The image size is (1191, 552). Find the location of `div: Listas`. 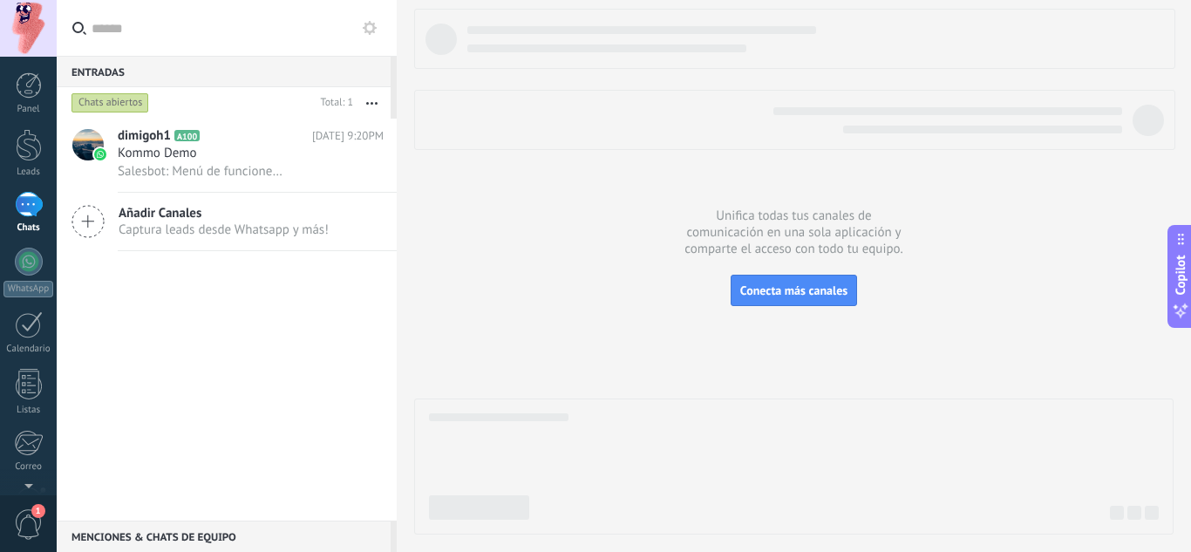

div: Listas is located at coordinates (29, 410).